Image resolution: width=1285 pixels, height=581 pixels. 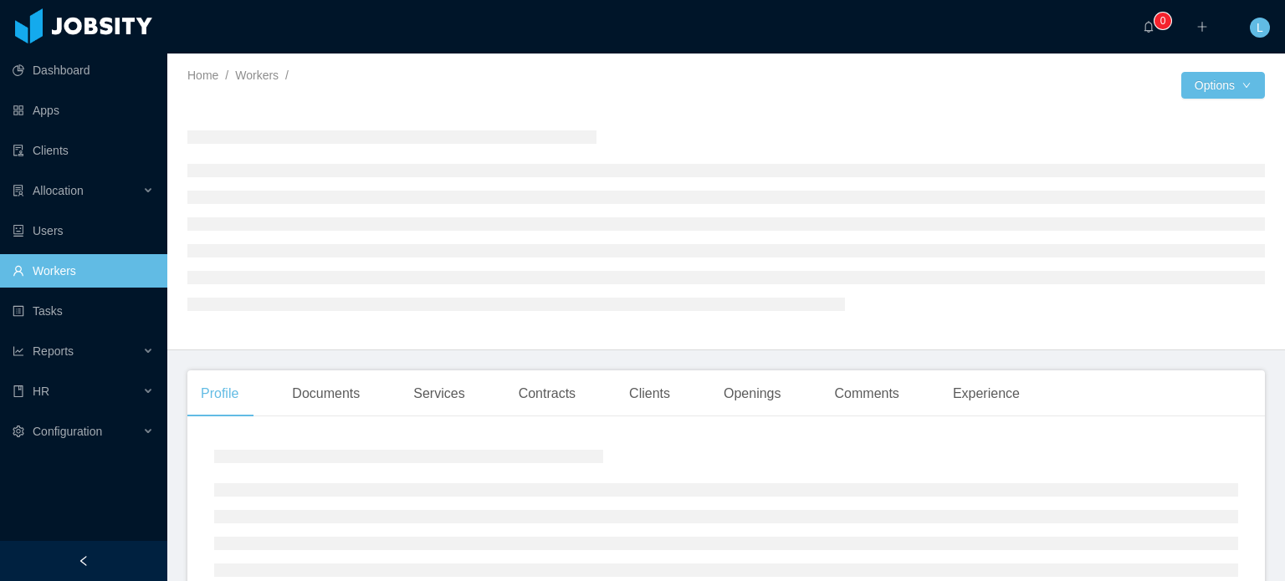 What do you see at coordinates (18, 391) in the screenshot?
I see `i: icon: book` at bounding box center [18, 391].